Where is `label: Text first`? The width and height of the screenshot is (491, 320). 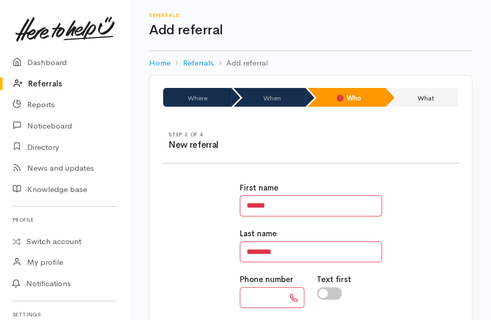 label: Text first is located at coordinates (334, 280).